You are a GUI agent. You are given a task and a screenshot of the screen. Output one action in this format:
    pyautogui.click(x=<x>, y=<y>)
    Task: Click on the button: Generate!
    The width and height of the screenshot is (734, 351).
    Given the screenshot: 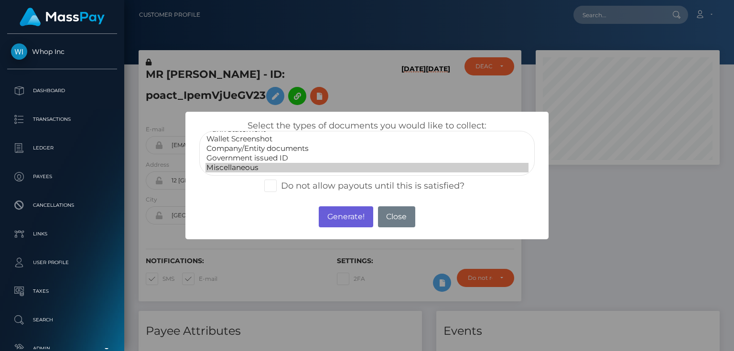 What is the action you would take?
    pyautogui.click(x=345, y=217)
    